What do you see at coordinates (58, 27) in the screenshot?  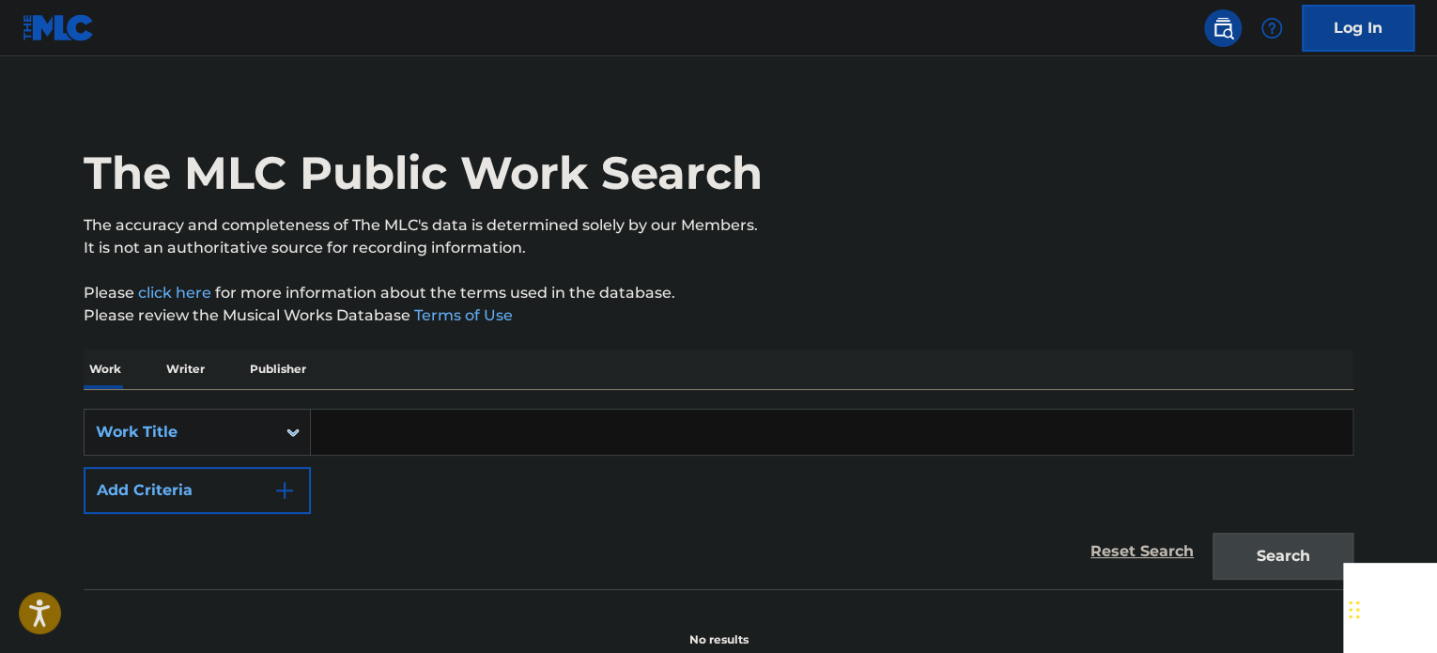 I see `img: MLC Logo` at bounding box center [58, 27].